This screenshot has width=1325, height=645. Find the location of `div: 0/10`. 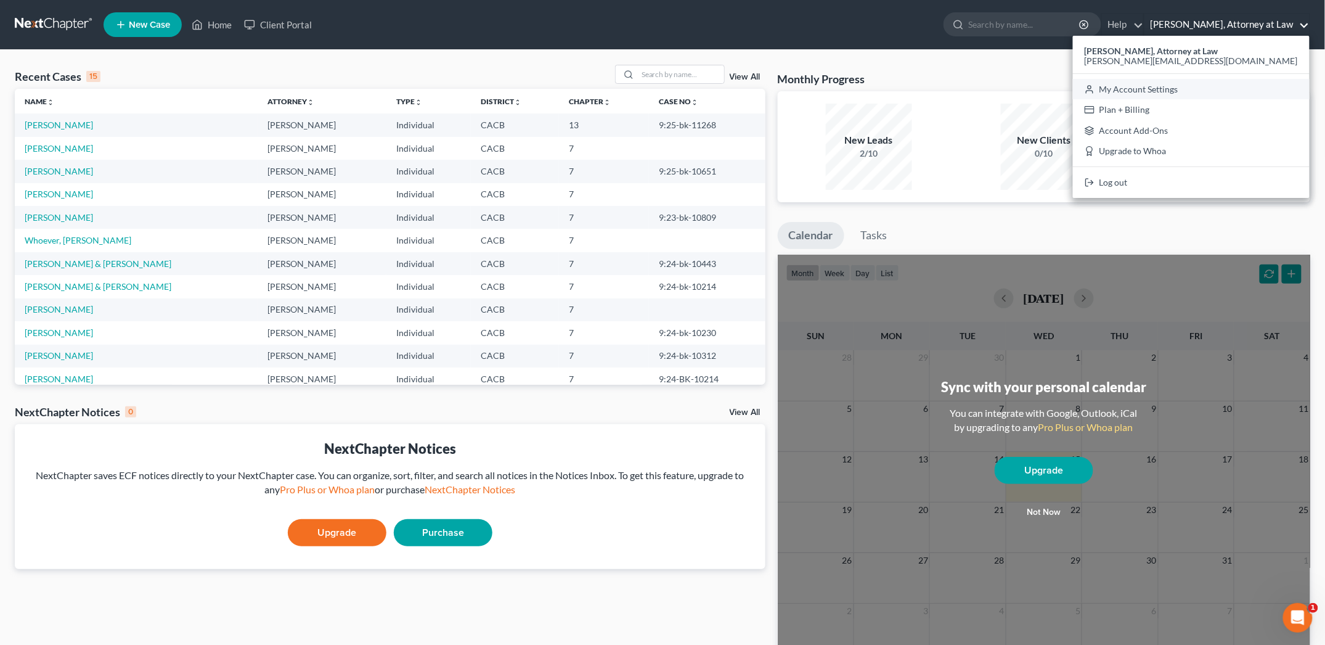

div: 0/10 is located at coordinates (1044, 153).